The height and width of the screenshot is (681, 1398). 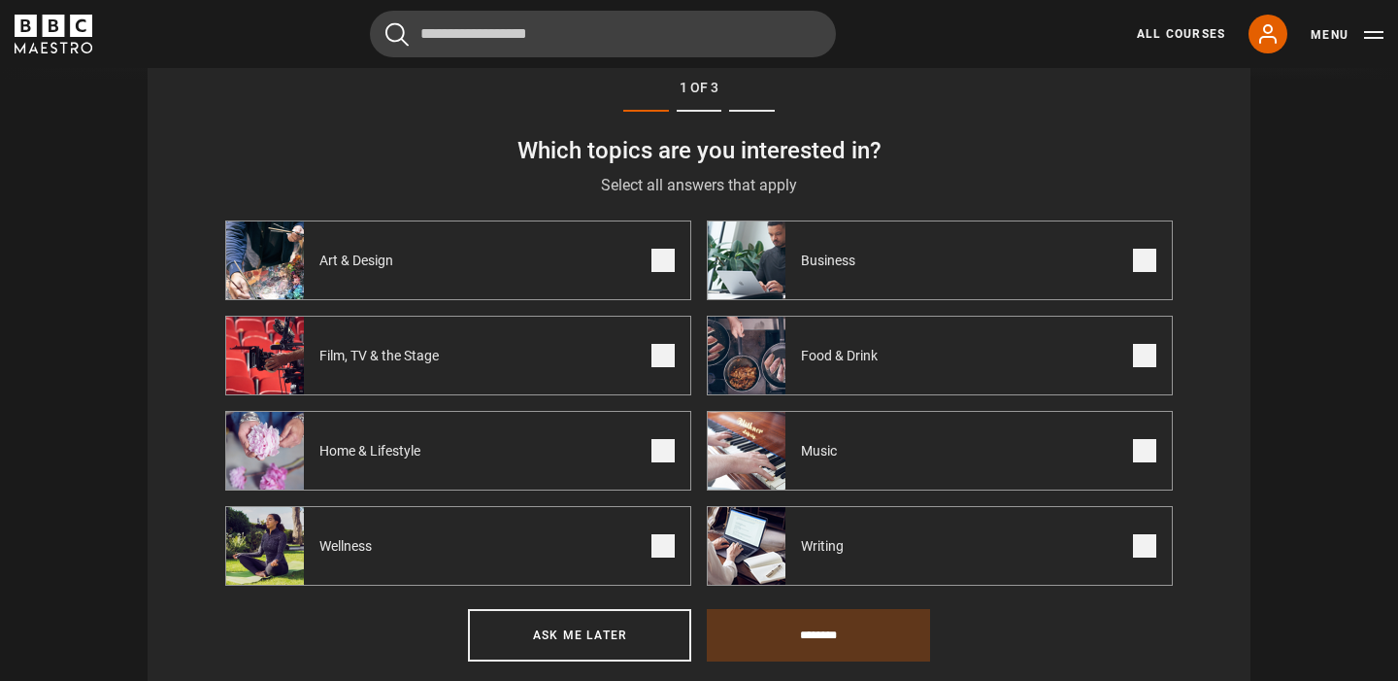 What do you see at coordinates (397, 34) in the screenshot?
I see `button: Submit the search query` at bounding box center [397, 34].